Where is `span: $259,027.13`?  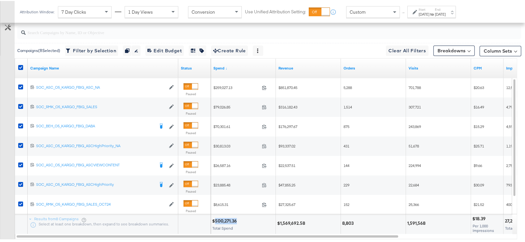
span: $259,027.13 is located at coordinates (236, 86).